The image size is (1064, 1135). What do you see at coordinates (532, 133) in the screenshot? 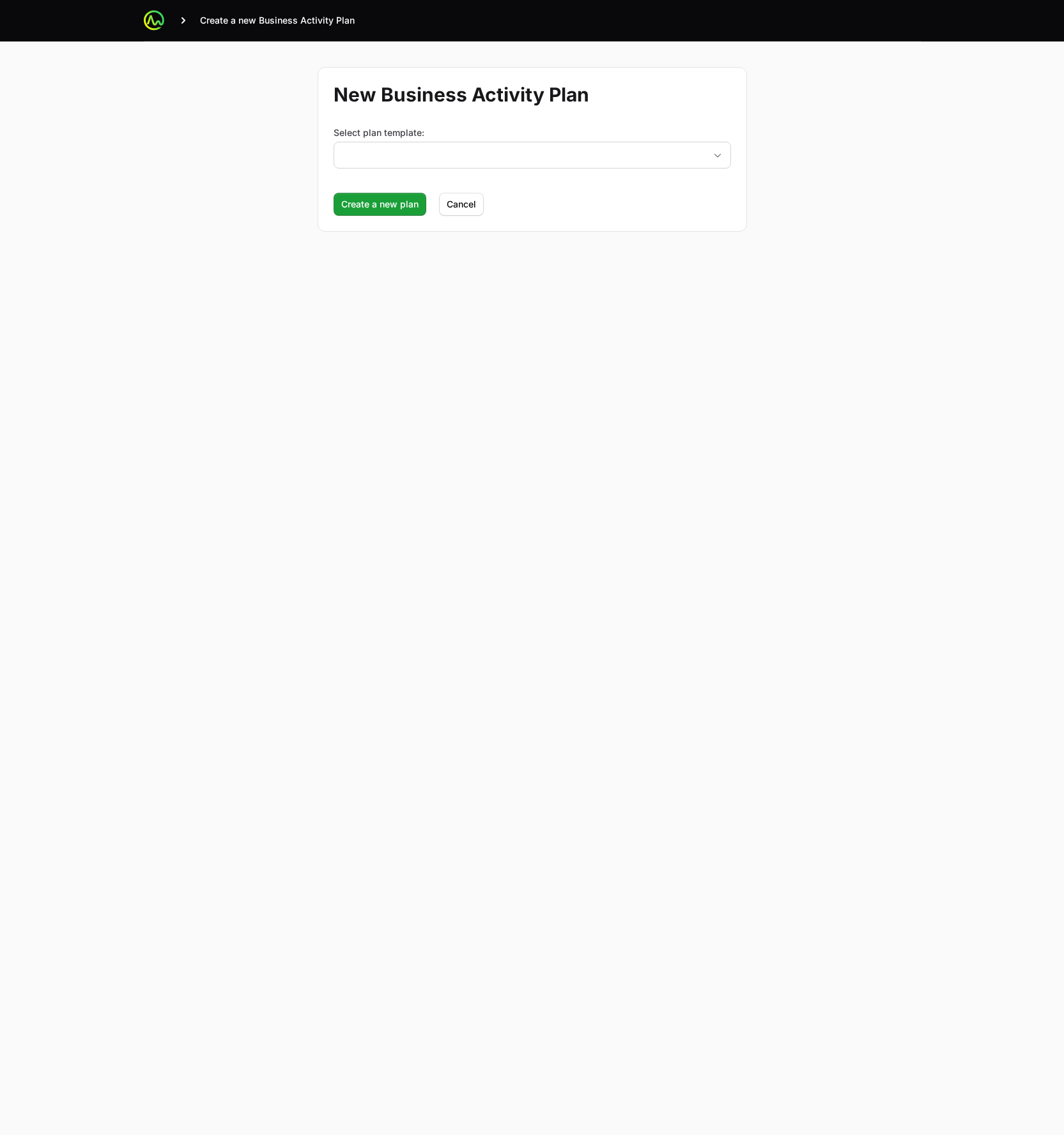
I see `label: Select plan template:` at bounding box center [532, 133].